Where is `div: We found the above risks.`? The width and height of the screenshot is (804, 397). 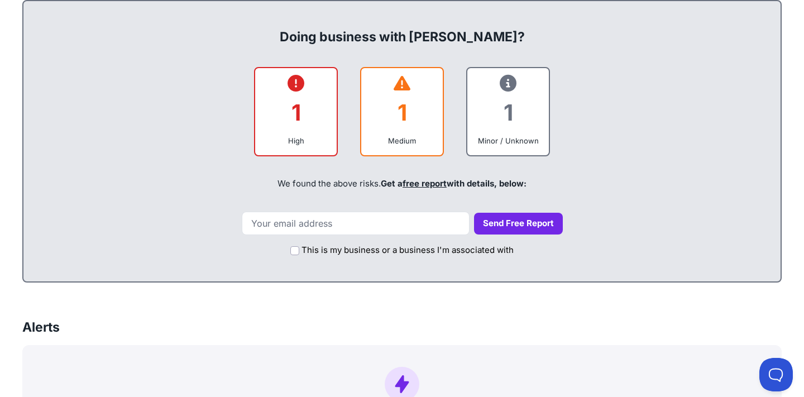 div: We found the above risks. is located at coordinates (402, 184).